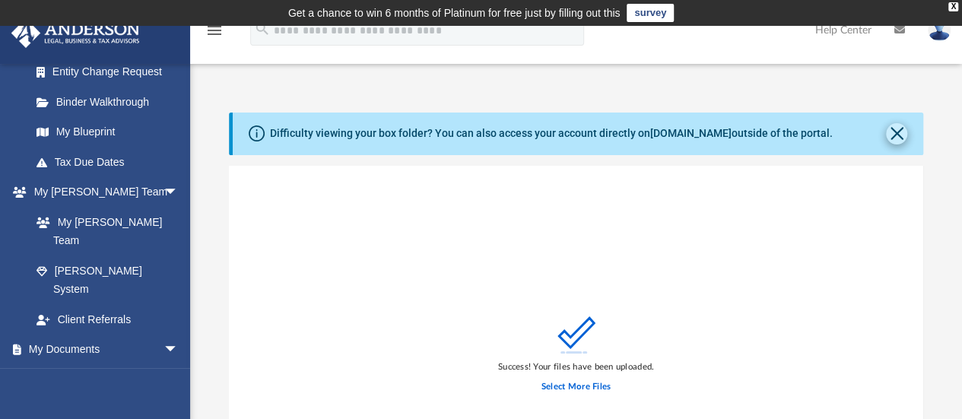 The width and height of the screenshot is (962, 419). I want to click on div: Get a chance to win 6 months of Platinum for free just by filling out this, so click(454, 13).